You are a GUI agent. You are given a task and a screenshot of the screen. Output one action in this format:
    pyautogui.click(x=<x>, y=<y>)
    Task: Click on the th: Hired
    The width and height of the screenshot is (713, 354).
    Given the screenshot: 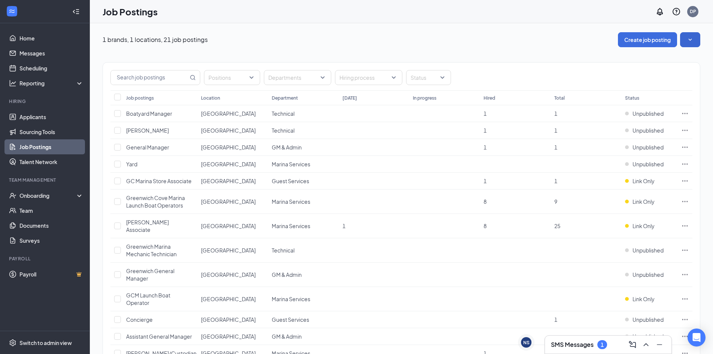 What is the action you would take?
    pyautogui.click(x=515, y=98)
    